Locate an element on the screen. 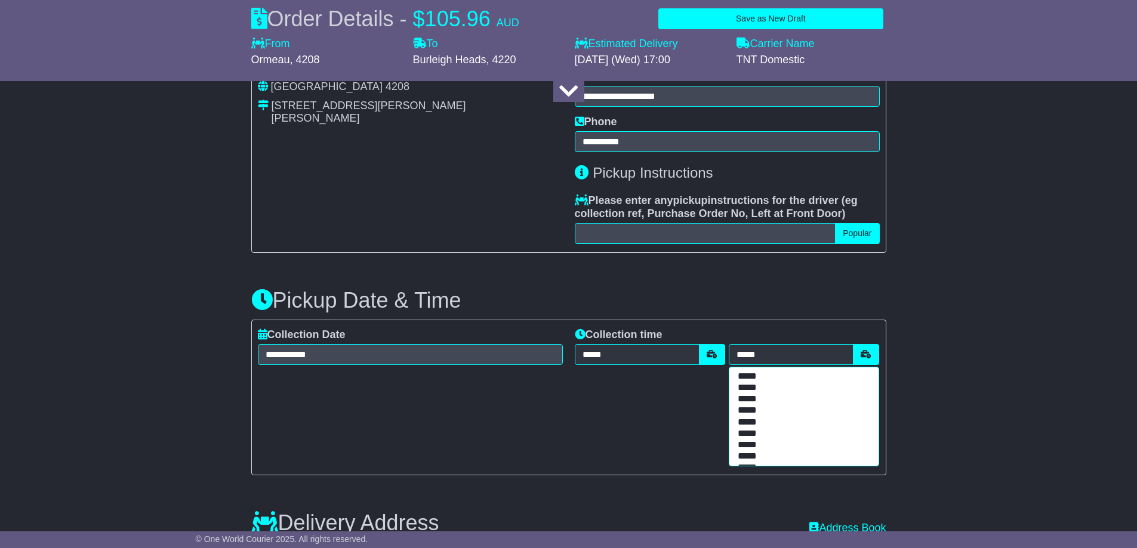  span: © One World Courier 2025. All rights reserved. is located at coordinates (282, 539).